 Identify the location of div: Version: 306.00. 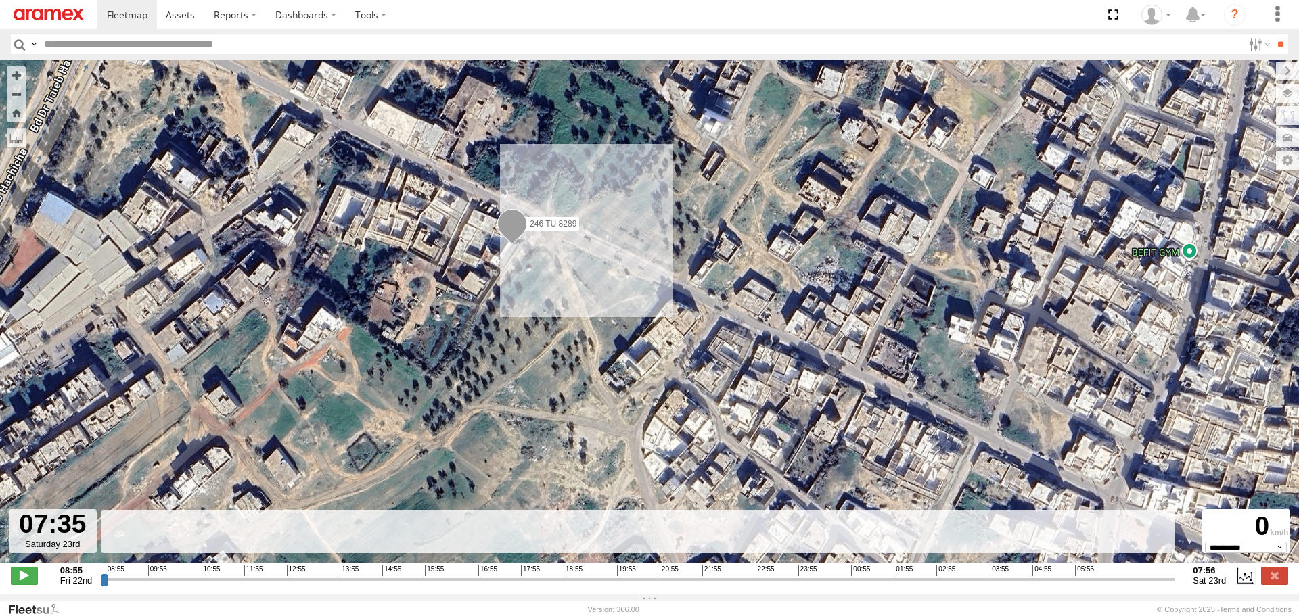
(614, 610).